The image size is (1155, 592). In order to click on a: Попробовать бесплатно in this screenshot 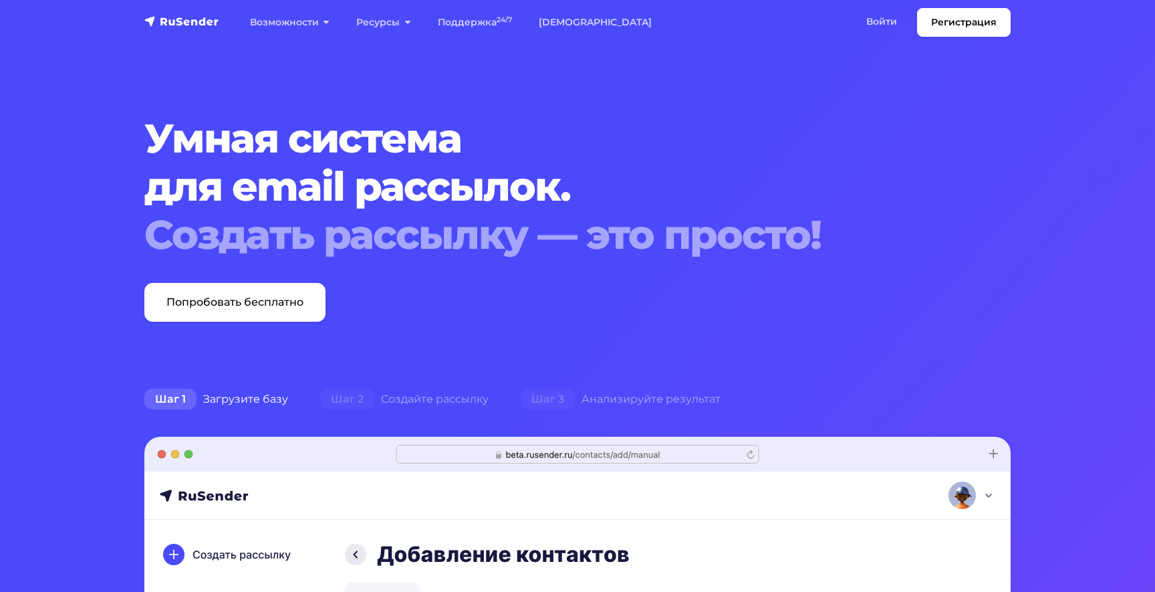, I will do `click(235, 302)`.